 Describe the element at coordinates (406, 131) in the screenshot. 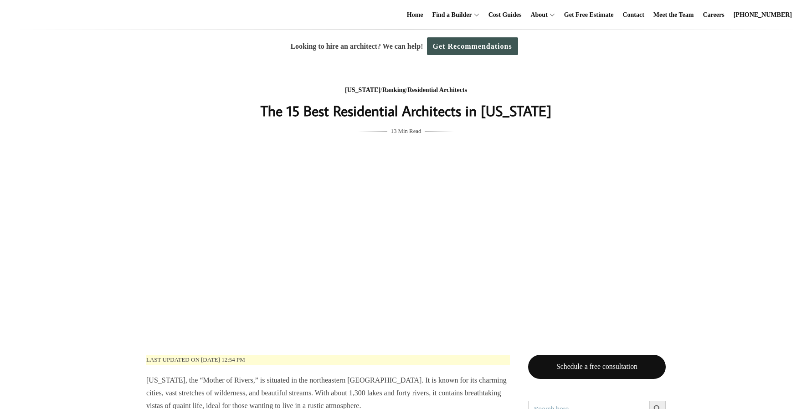

I see `span: 13 Min Read` at that location.